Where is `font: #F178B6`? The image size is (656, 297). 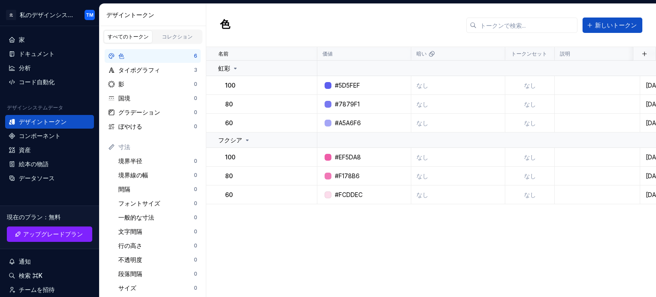
font: #F178B6 is located at coordinates (347, 175).